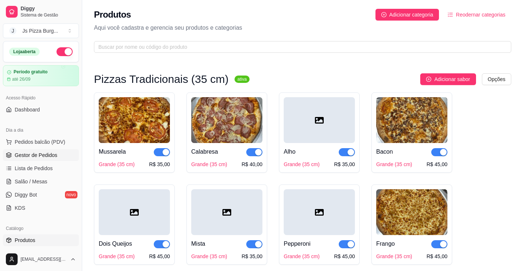  Describe the element at coordinates (21, 79) in the screenshot. I see `article: até 26/09` at that location.